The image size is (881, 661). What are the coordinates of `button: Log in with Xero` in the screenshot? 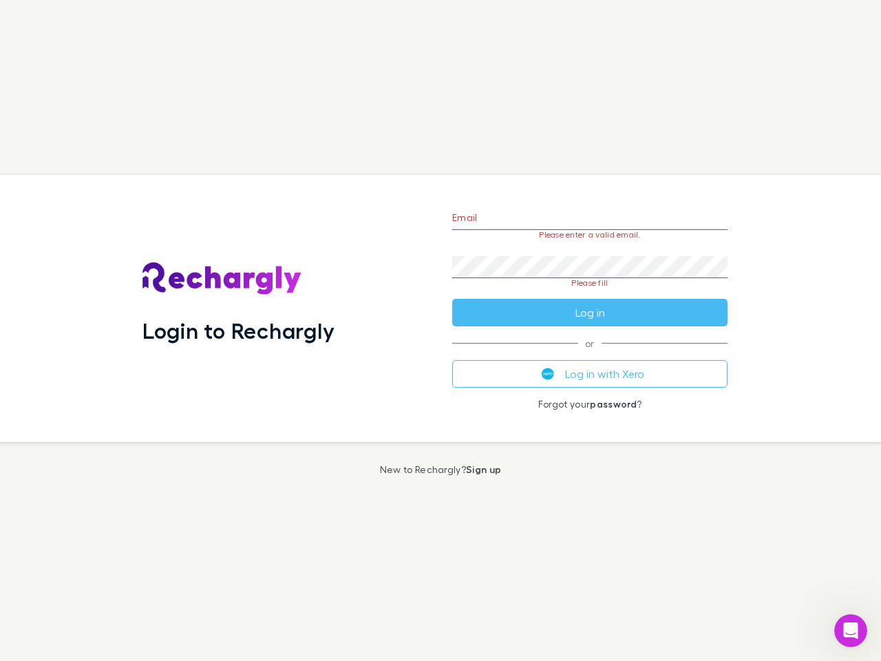 It's located at (590, 374).